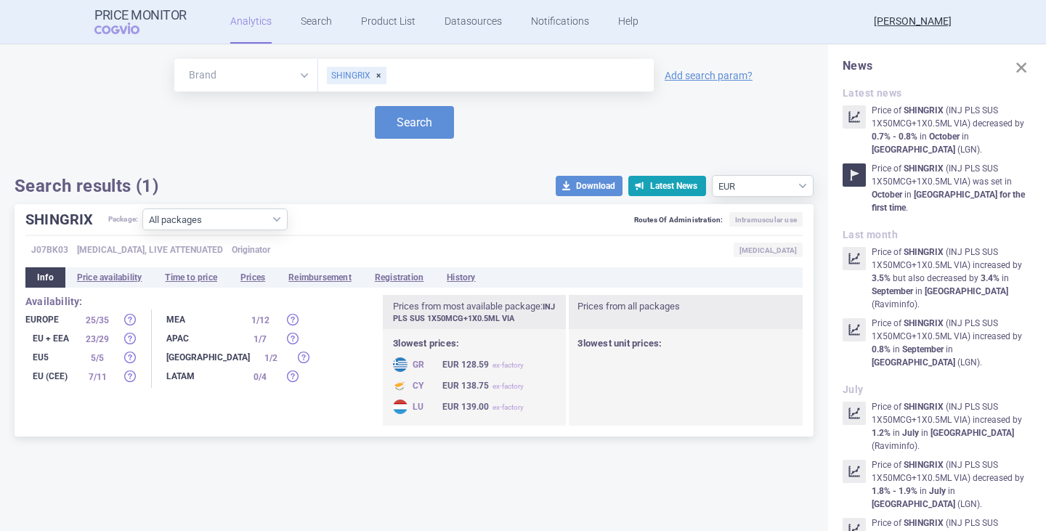  Describe the element at coordinates (51, 376) in the screenshot. I see `div: EU (CEE)` at that location.